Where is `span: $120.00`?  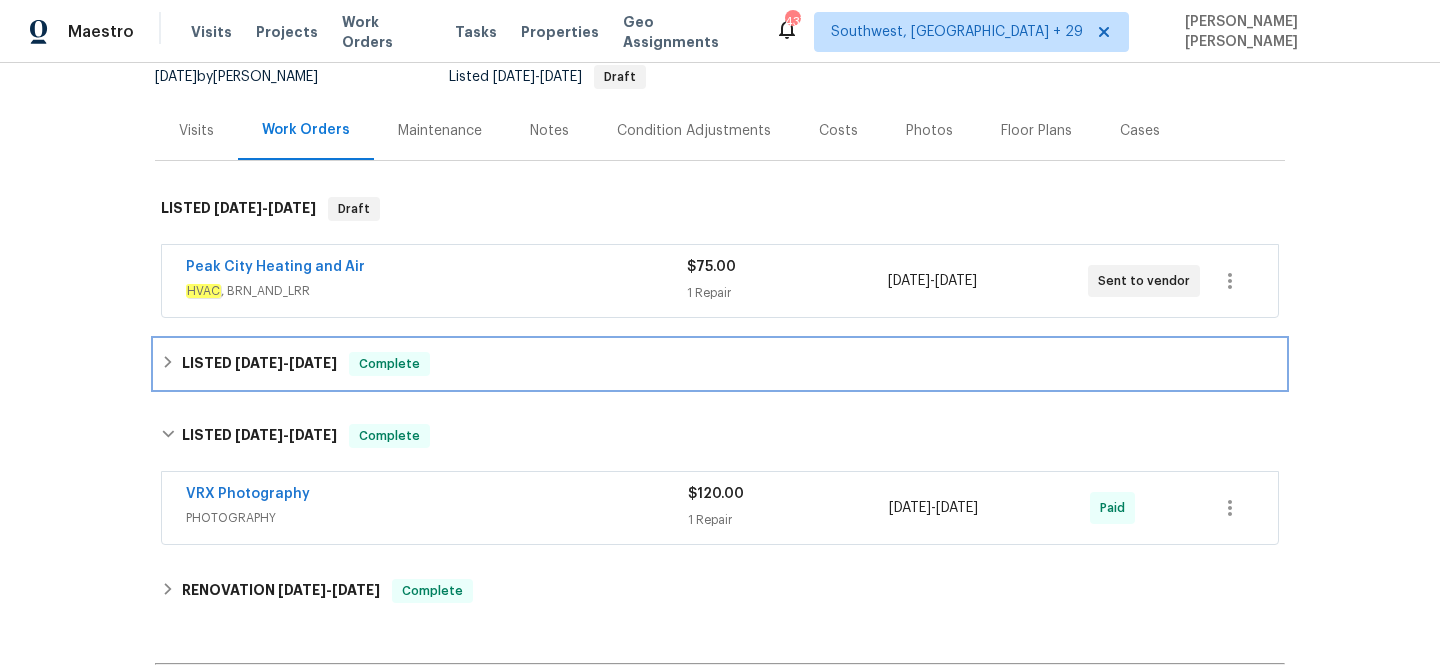
span: $120.00 is located at coordinates (716, 494).